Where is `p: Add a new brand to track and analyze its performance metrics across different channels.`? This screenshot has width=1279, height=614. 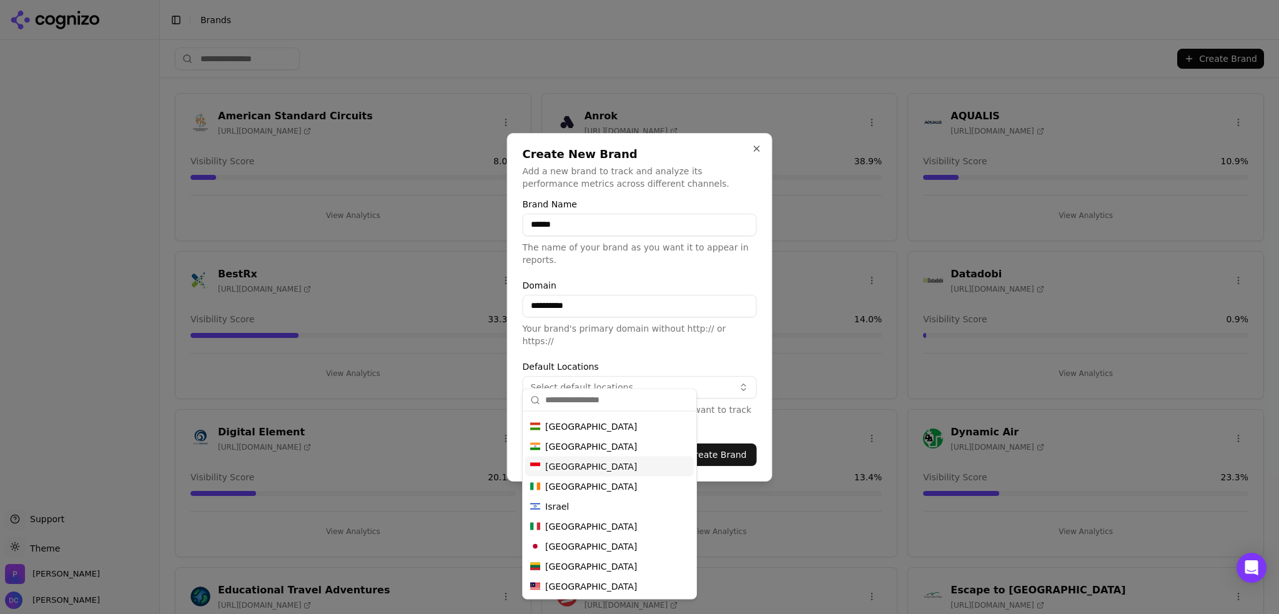 p: Add a new brand to track and analyze its performance metrics across different channels. is located at coordinates (640, 177).